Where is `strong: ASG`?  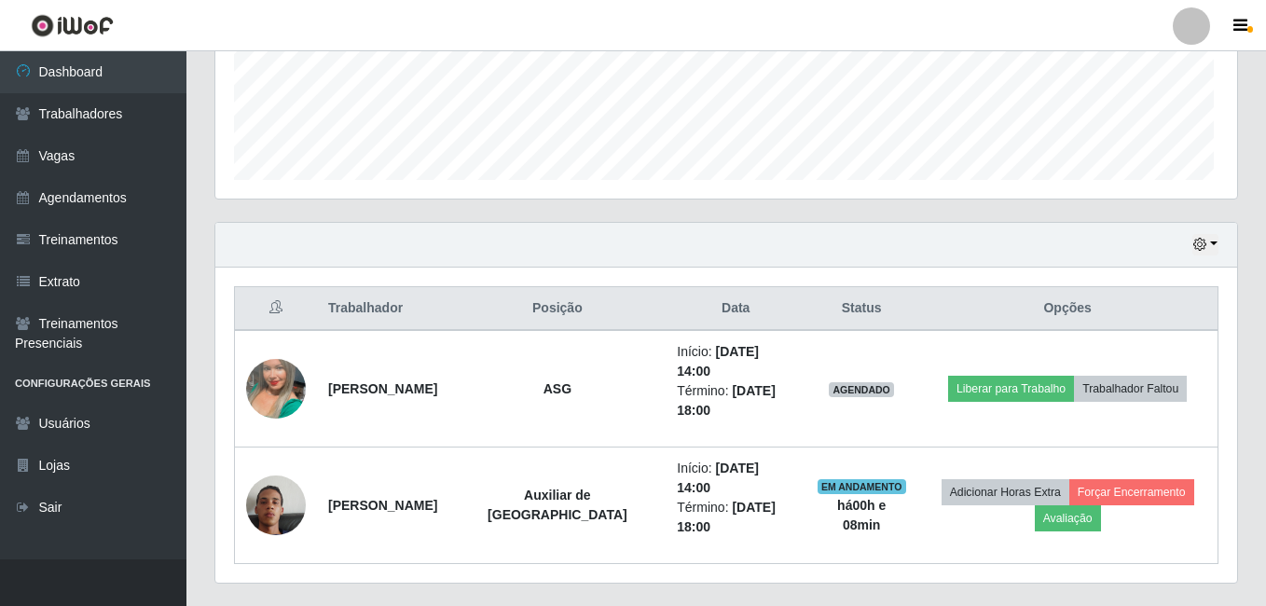 strong: ASG is located at coordinates (558, 389).